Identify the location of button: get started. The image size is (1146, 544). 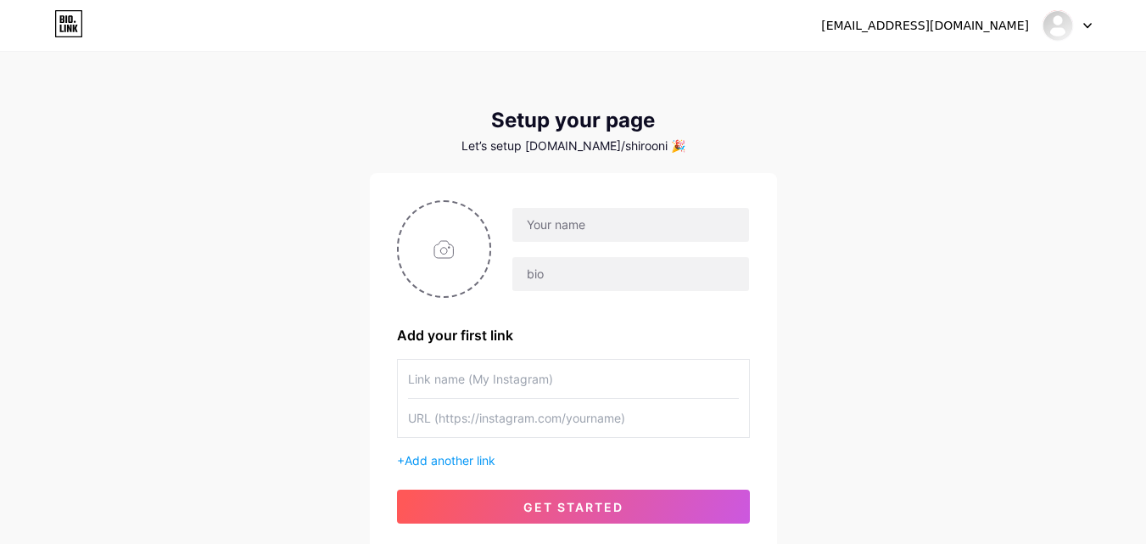
(573, 506).